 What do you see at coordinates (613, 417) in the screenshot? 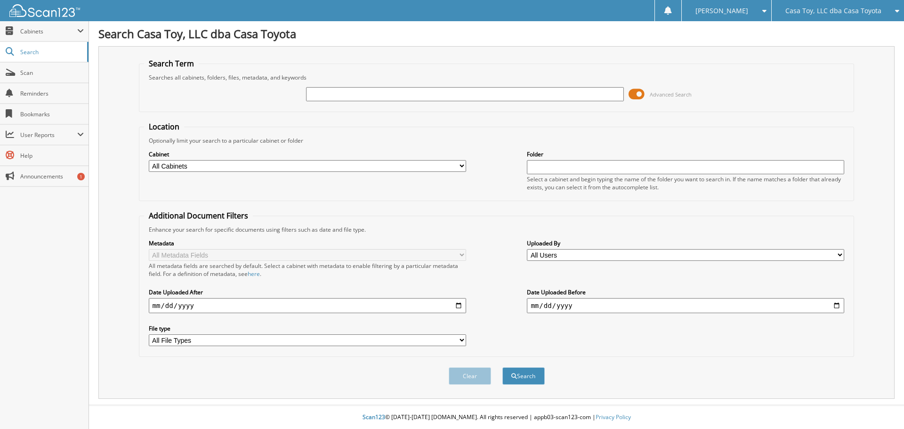
I see `a: Privacy Policy` at bounding box center [613, 417].